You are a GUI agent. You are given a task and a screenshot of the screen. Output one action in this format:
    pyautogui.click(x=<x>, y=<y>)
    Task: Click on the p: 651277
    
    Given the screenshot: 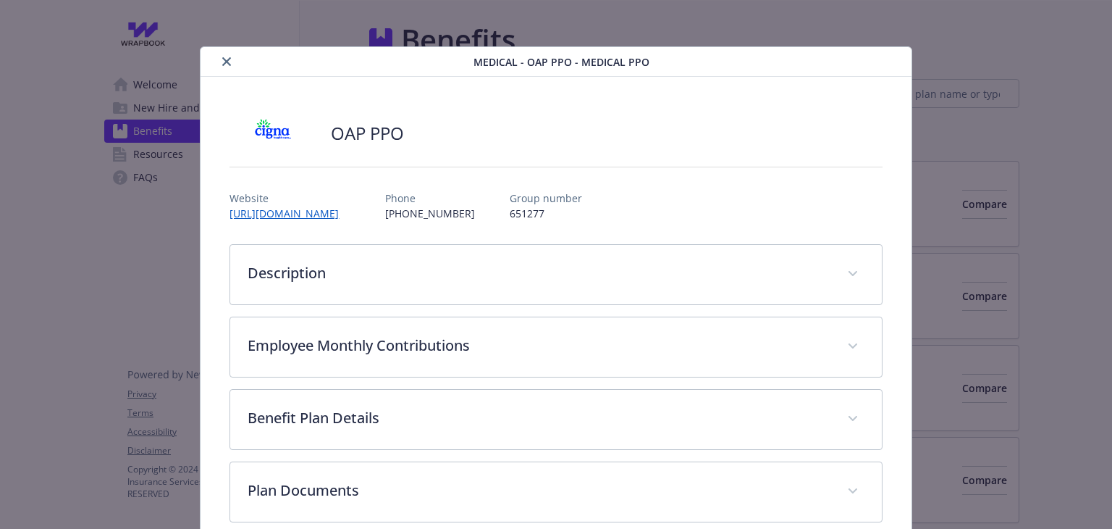 What is the action you would take?
    pyautogui.click(x=546, y=213)
    